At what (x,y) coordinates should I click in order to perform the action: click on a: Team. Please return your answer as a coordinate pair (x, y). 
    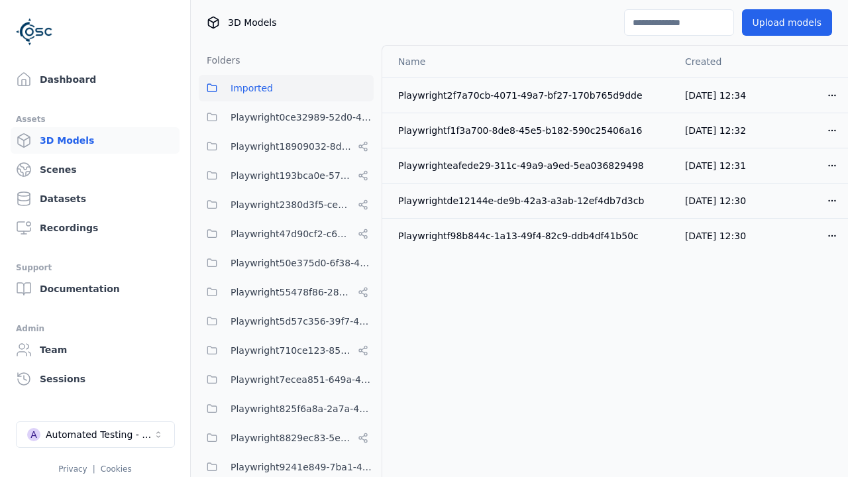
    Looking at the image, I should click on (95, 350).